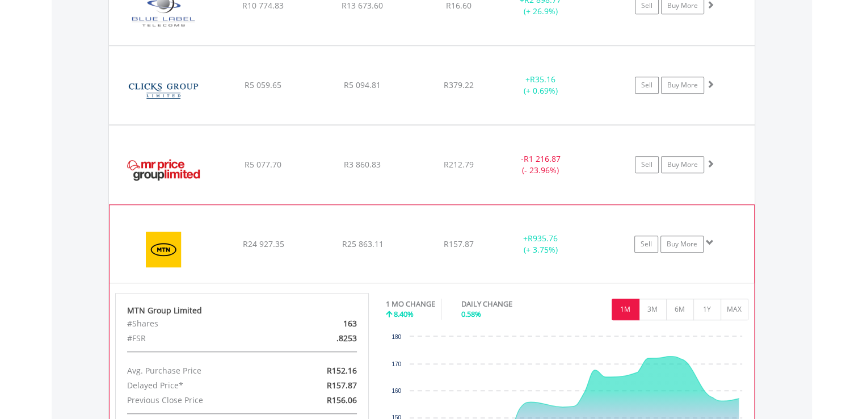 This screenshot has height=419, width=863. Describe the element at coordinates (263, 243) in the screenshot. I see `span: R24 927.35` at that location.